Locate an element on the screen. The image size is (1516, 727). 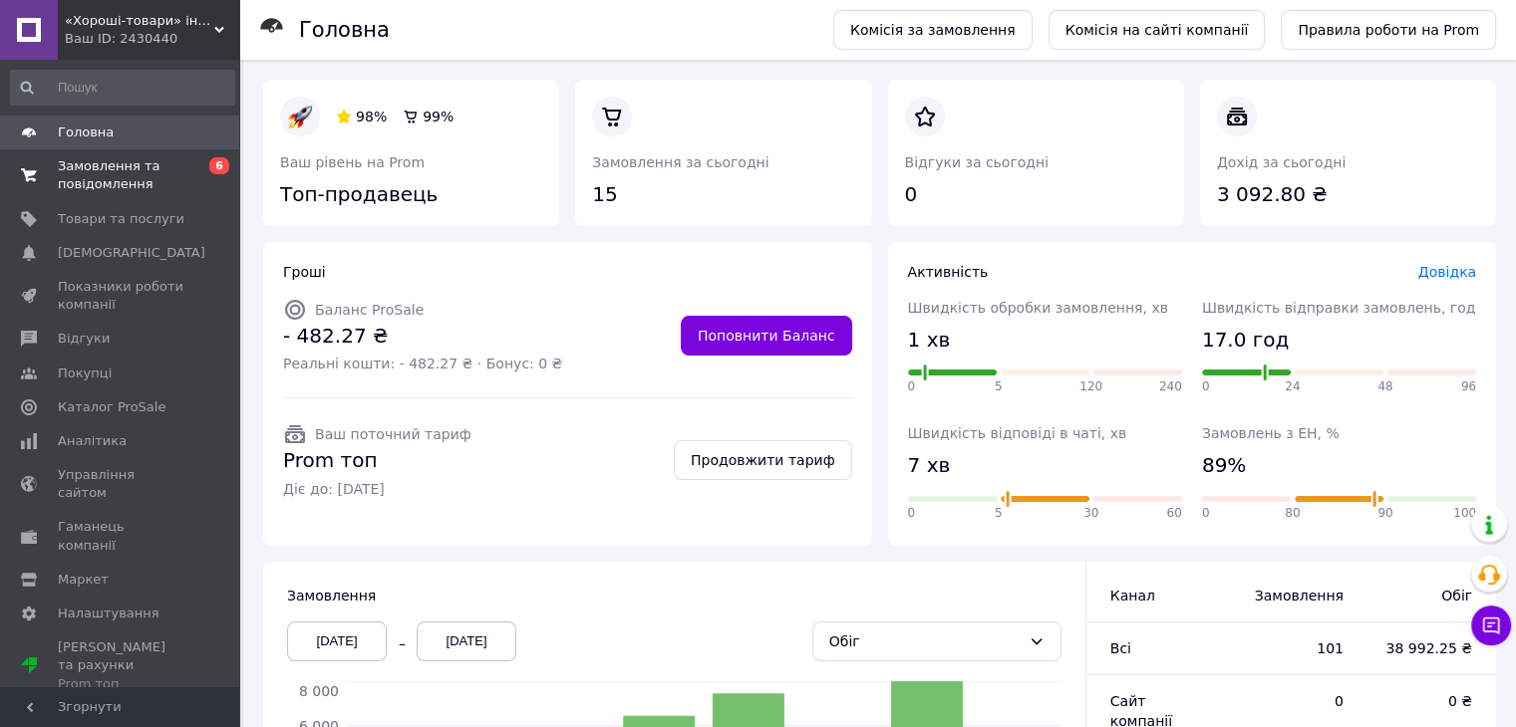
span: 240 is located at coordinates (1170, 387).